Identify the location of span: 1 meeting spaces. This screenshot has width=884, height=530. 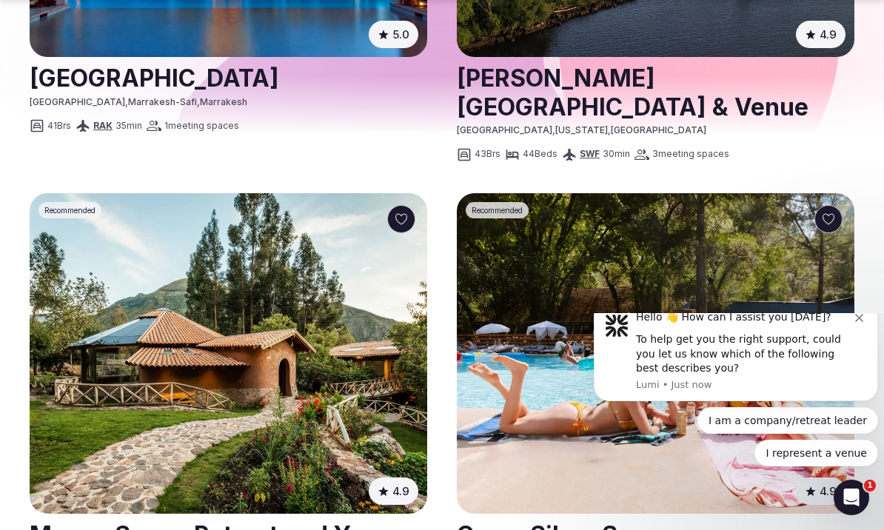
(201, 126).